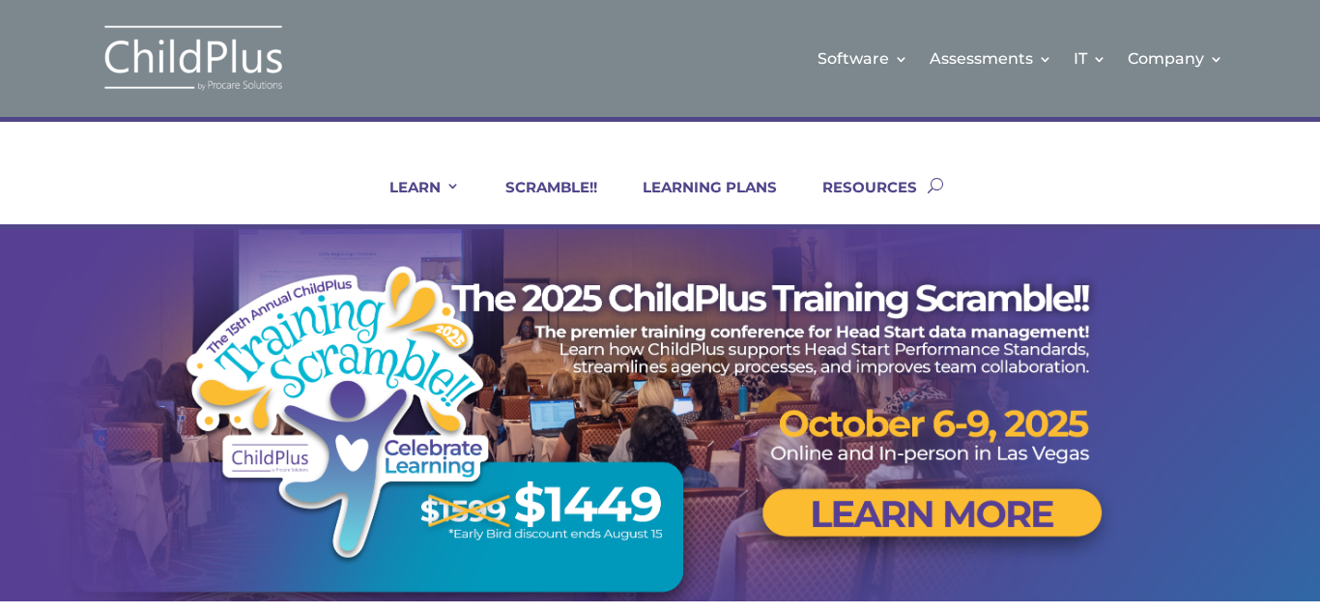 Image resolution: width=1320 pixels, height=612 pixels. Describe the element at coordinates (1090, 58) in the screenshot. I see `a: IT` at that location.